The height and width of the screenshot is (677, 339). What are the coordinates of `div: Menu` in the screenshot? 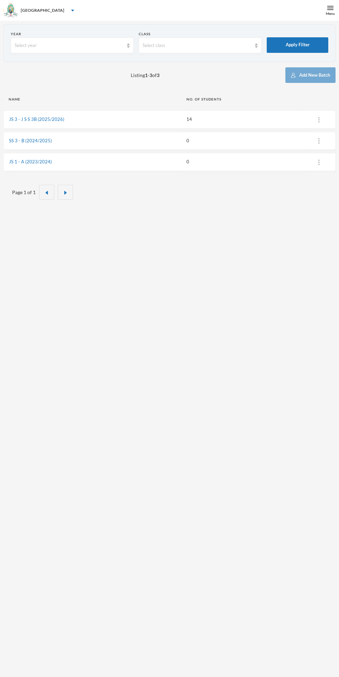 It's located at (330, 13).